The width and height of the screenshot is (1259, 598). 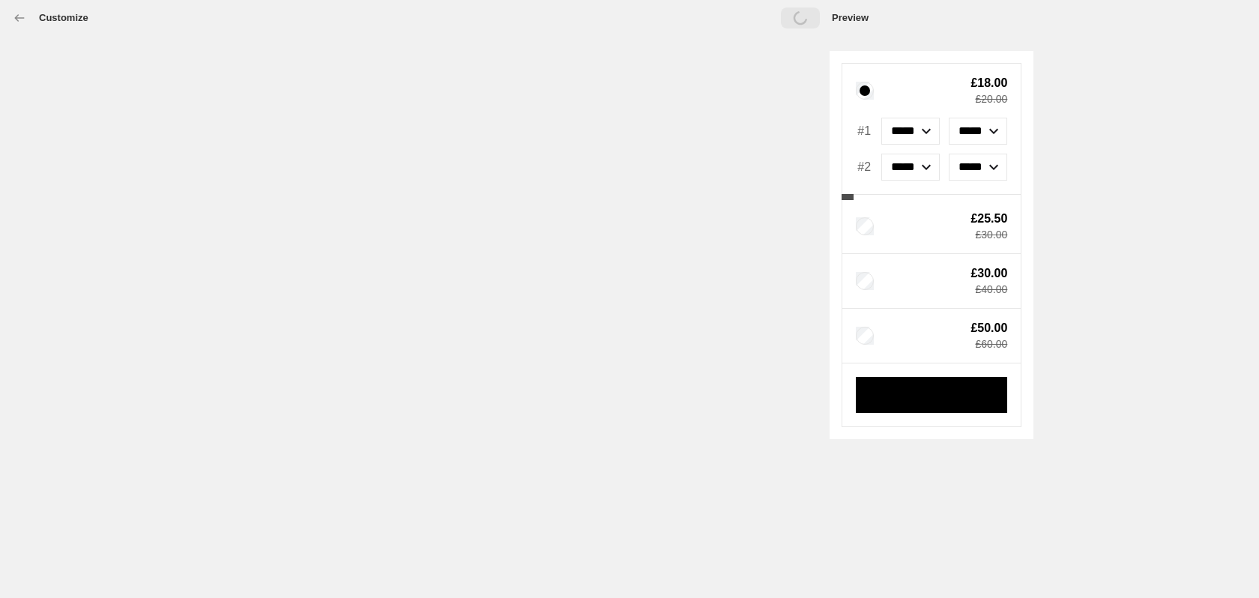 What do you see at coordinates (988, 83) in the screenshot?
I see `span: £18.00` at bounding box center [988, 83].